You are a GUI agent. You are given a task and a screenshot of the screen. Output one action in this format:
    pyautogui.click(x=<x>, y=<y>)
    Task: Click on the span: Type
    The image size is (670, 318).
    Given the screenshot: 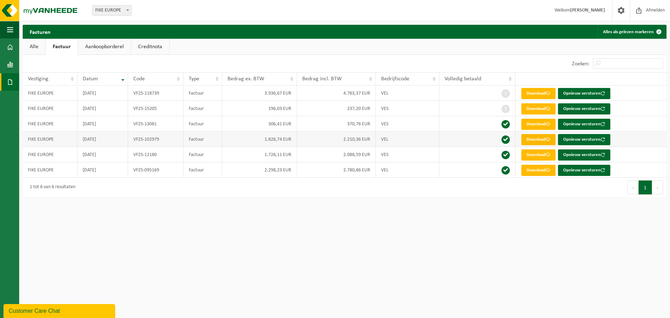 What is the action you would take?
    pyautogui.click(x=194, y=79)
    